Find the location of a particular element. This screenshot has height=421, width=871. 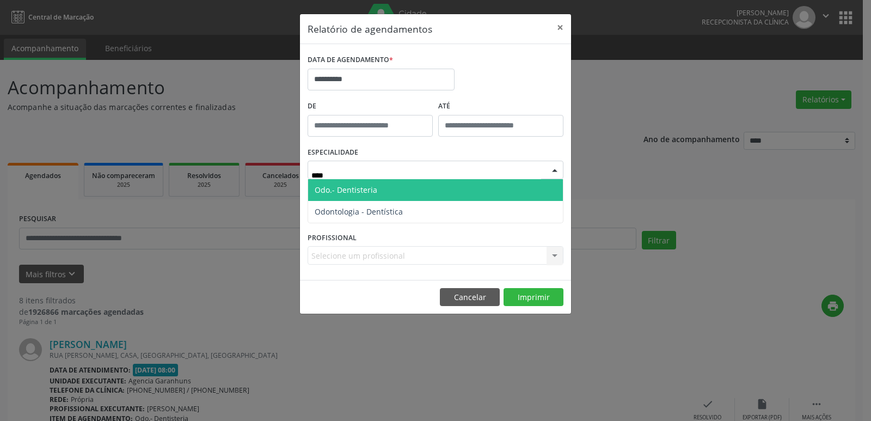

label: DATA DE AGENDAMENTO is located at coordinates (350, 60).